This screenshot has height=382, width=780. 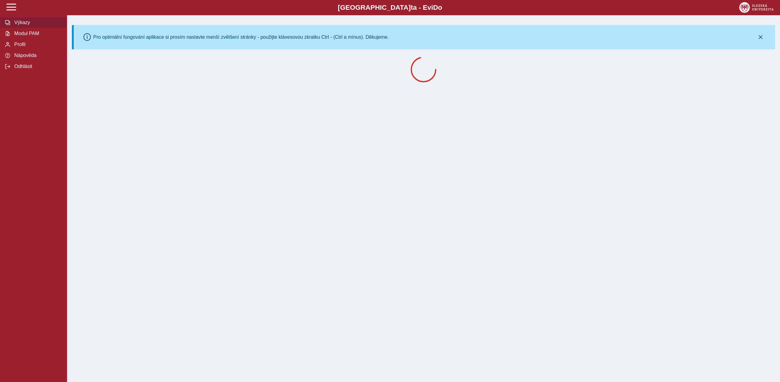 What do you see at coordinates (411, 7) in the screenshot?
I see `span: t` at bounding box center [411, 7].